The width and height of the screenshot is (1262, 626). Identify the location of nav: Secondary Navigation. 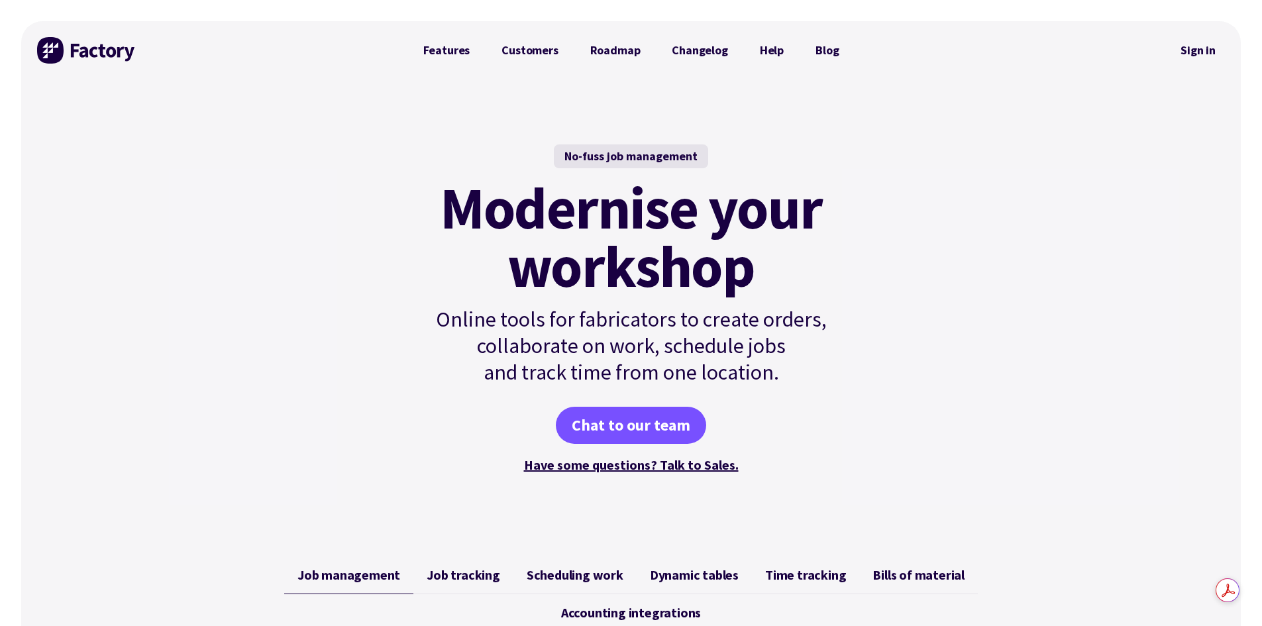
(1197, 50).